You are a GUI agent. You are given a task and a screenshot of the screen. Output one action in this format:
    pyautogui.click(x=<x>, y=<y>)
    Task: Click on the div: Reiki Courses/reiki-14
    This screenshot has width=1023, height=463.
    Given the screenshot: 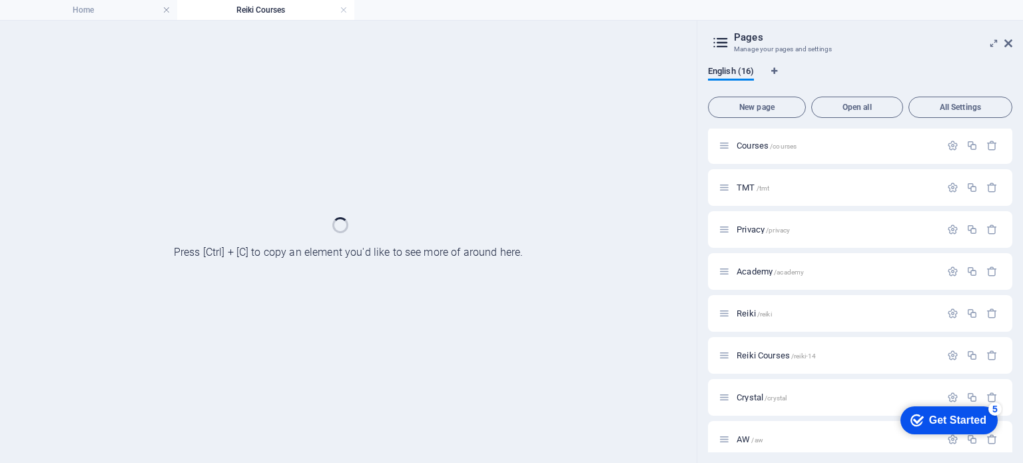 What is the action you would take?
    pyautogui.click(x=836, y=355)
    